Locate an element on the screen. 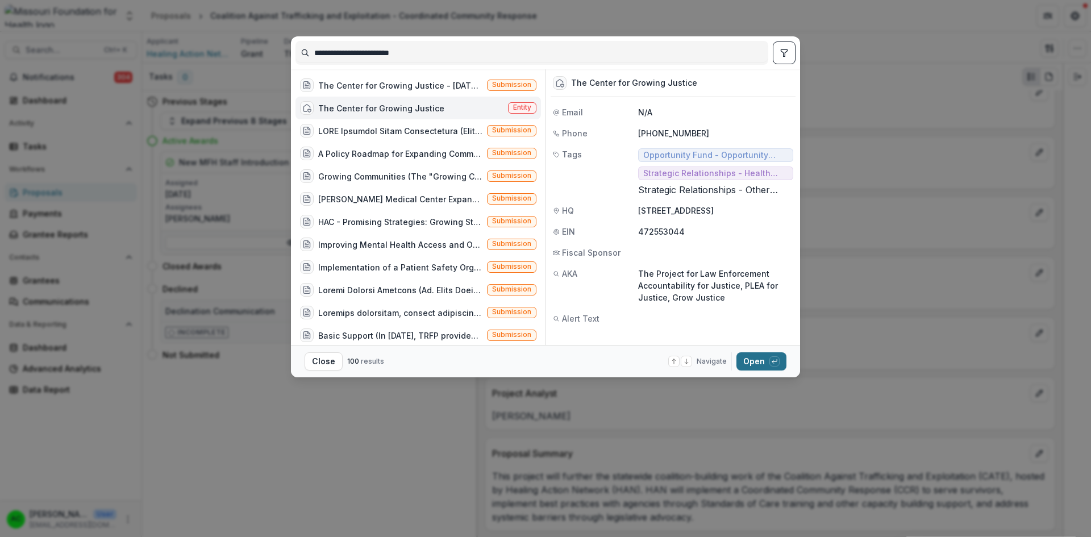 The image size is (1091, 537). span: Opportunity Fund - Opportunity Fund - Grants/Contracts is located at coordinates (715, 155).